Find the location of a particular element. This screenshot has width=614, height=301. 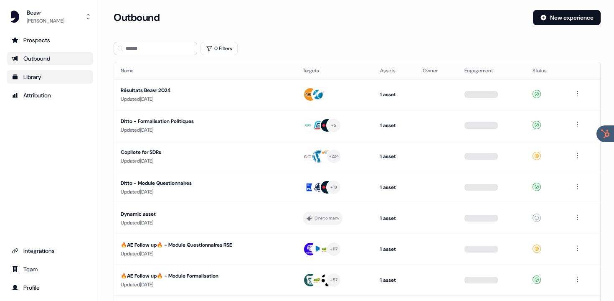

div: One to many is located at coordinates (326, 218).